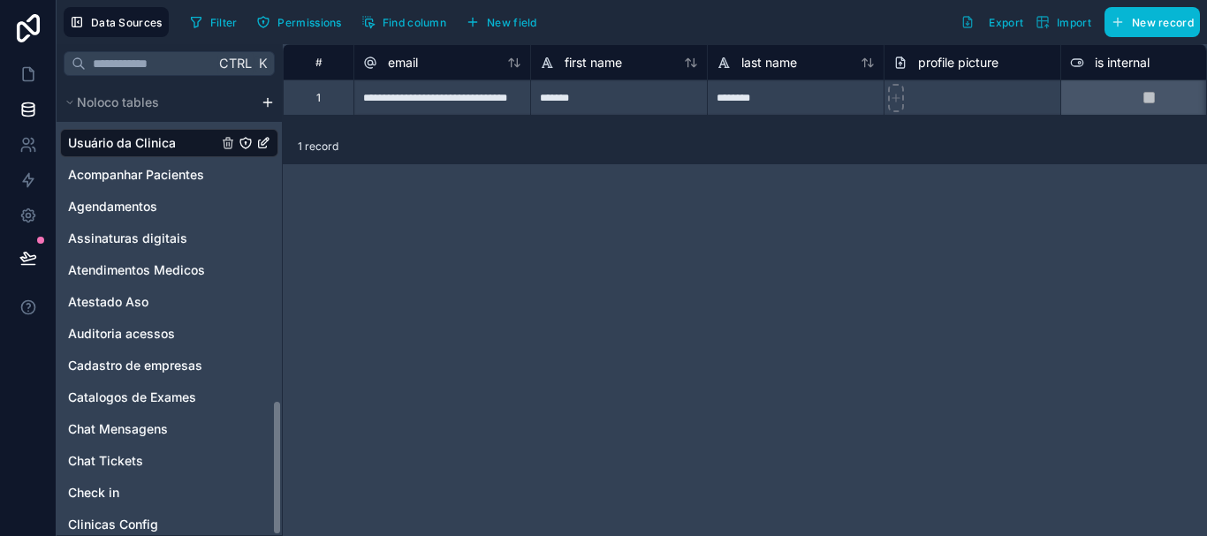 The width and height of the screenshot is (1207, 536). Describe the element at coordinates (1073, 22) in the screenshot. I see `span: Import` at that location.